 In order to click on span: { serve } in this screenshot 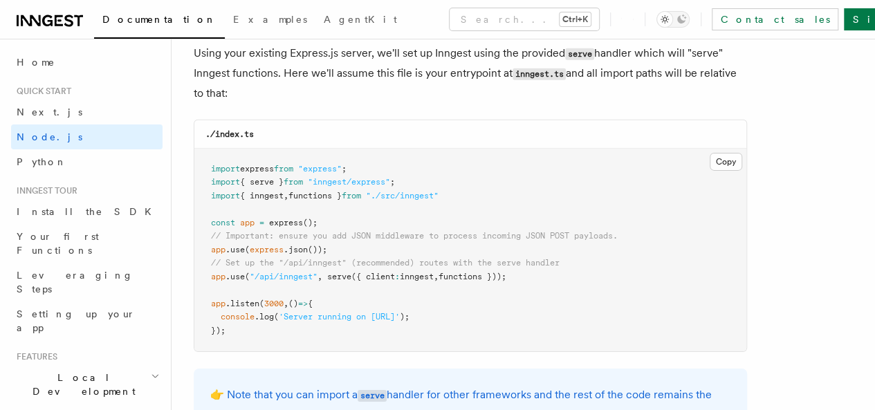, I will do `click(261, 182)`.